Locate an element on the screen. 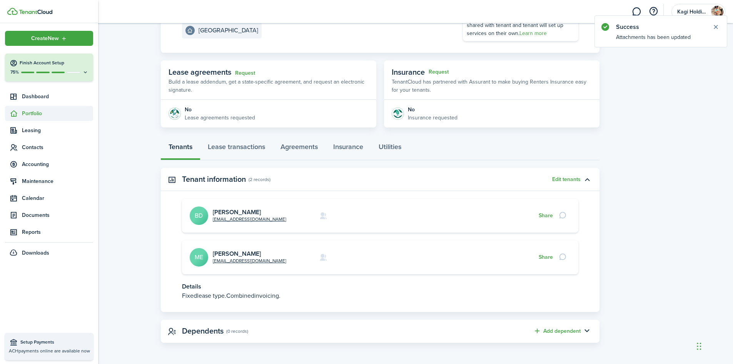 The width and height of the screenshot is (733, 364). p: TenantCloud has partnered with Assurant to make buying Renters Insurance easy for your tenants. is located at coordinates (492, 86).